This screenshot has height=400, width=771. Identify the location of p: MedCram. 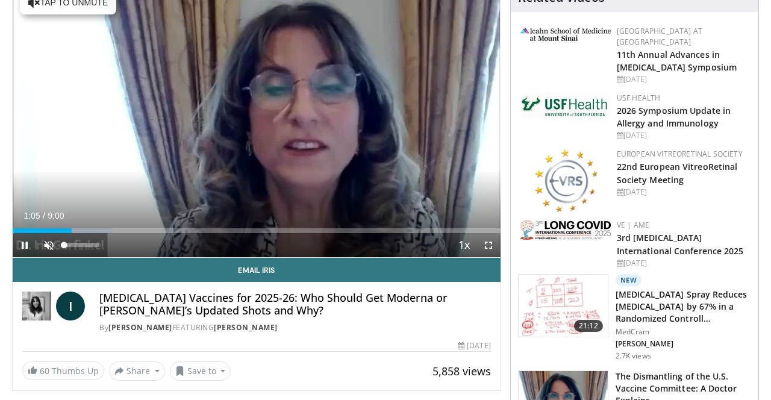
(683, 332).